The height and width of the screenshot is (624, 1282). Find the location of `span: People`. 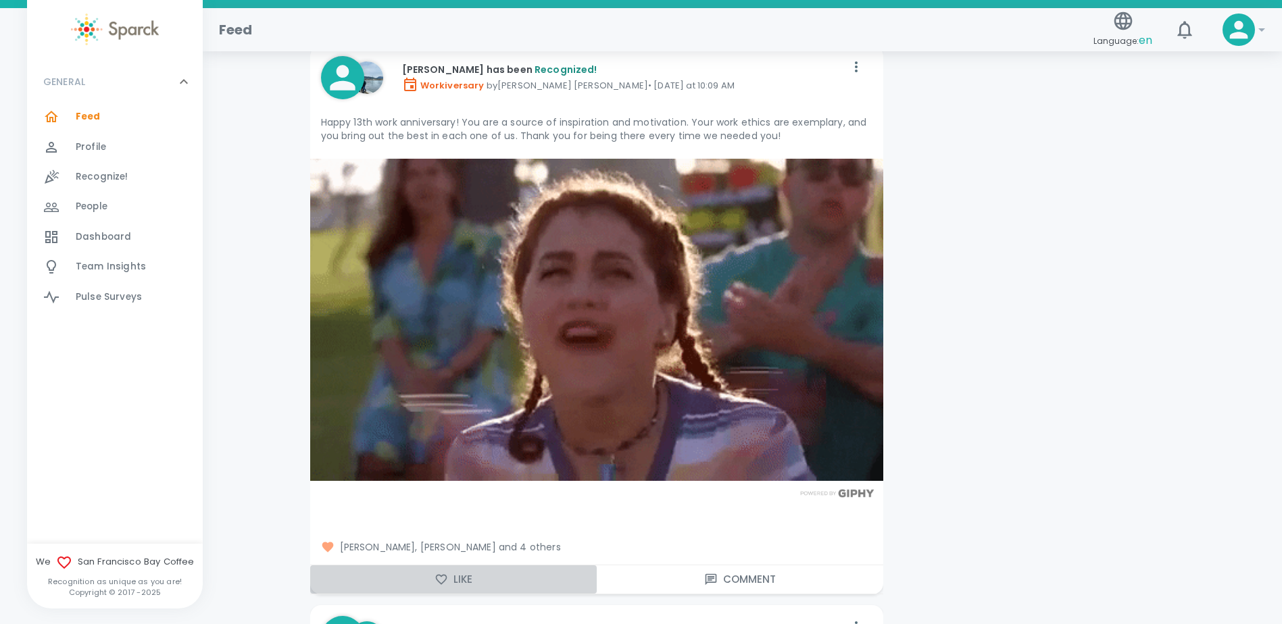

span: People is located at coordinates (91, 207).